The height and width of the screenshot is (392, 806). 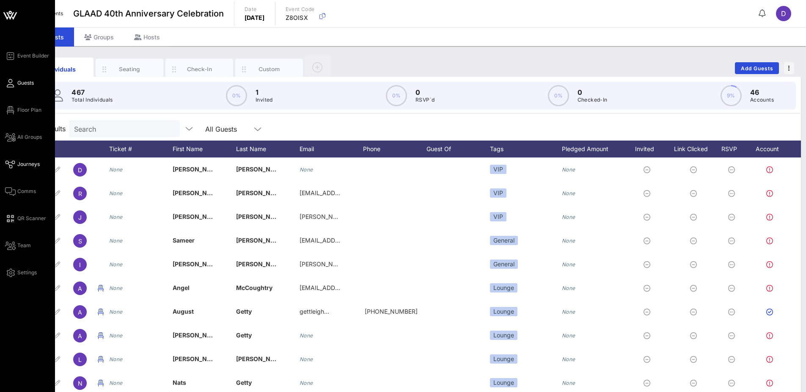 What do you see at coordinates (148, 14) in the screenshot?
I see `span: GLAAD 40th Anniversary Celebration` at bounding box center [148, 14].